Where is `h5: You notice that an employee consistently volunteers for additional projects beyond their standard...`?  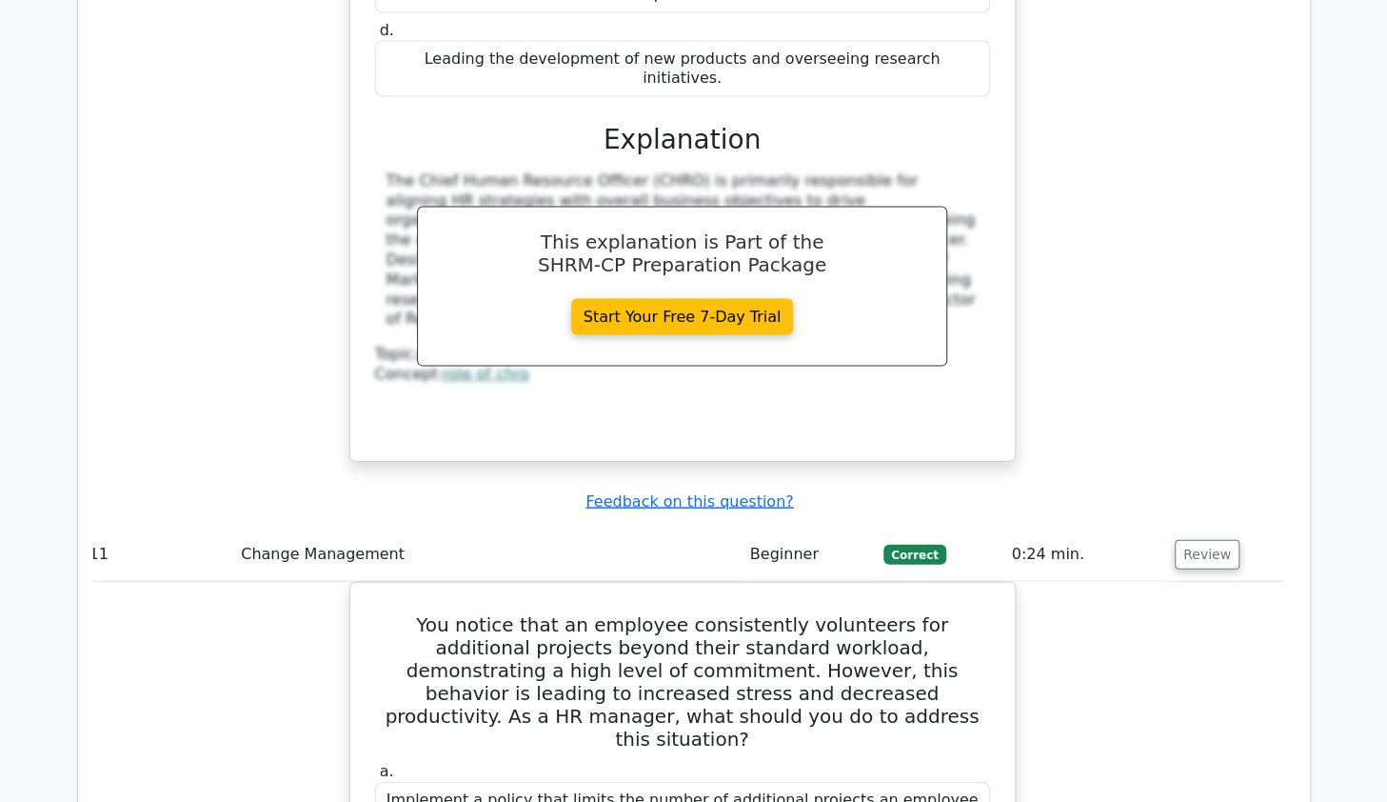
h5: You notice that an employee consistently volunteers for additional projects beyond their standard... is located at coordinates (683, 682).